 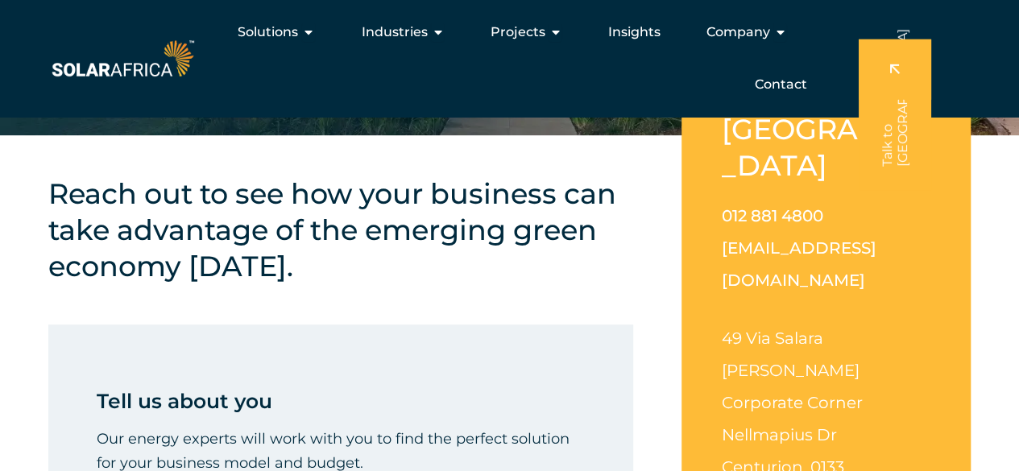 What do you see at coordinates (633, 32) in the screenshot?
I see `span: Insights` at bounding box center [633, 32].